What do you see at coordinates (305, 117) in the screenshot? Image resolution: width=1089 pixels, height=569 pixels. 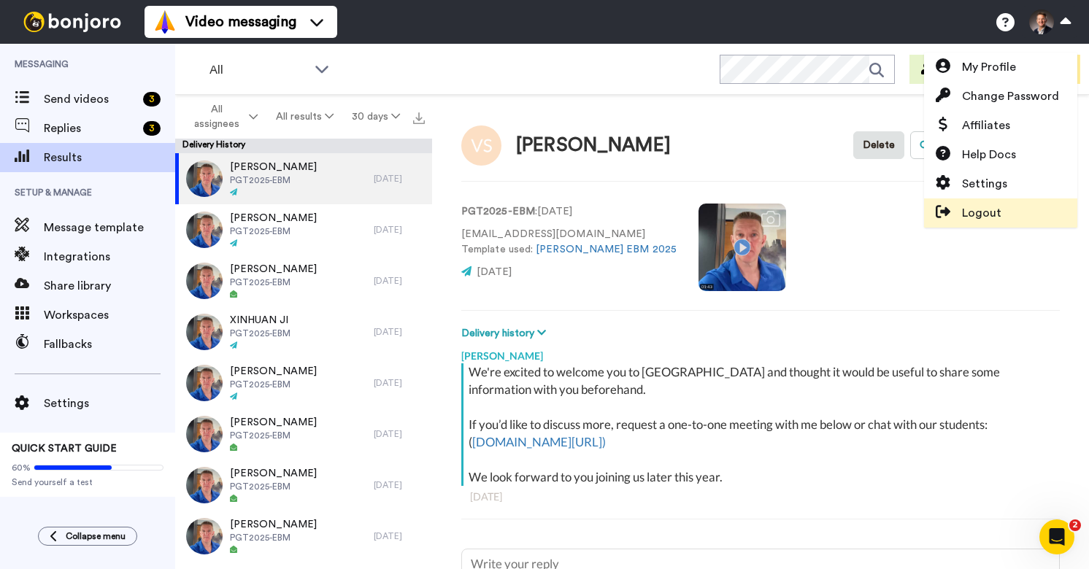 I see `button: All results` at bounding box center [305, 117].